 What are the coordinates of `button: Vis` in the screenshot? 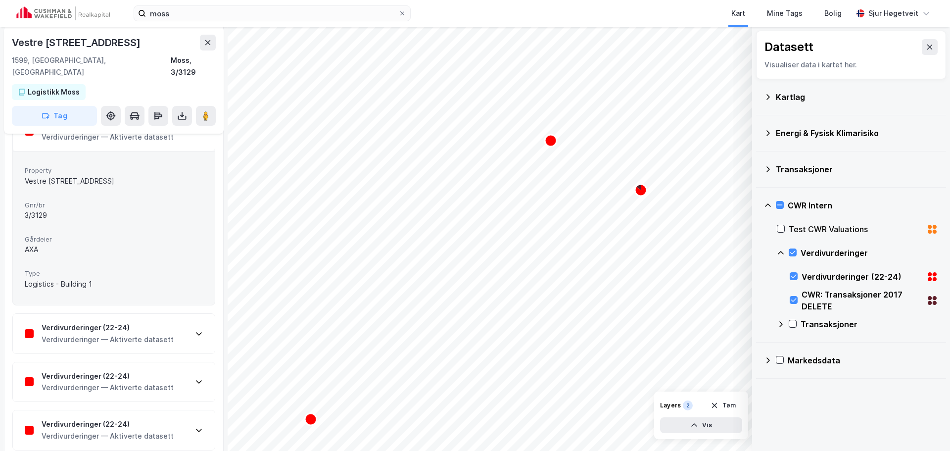 It's located at (701, 425).